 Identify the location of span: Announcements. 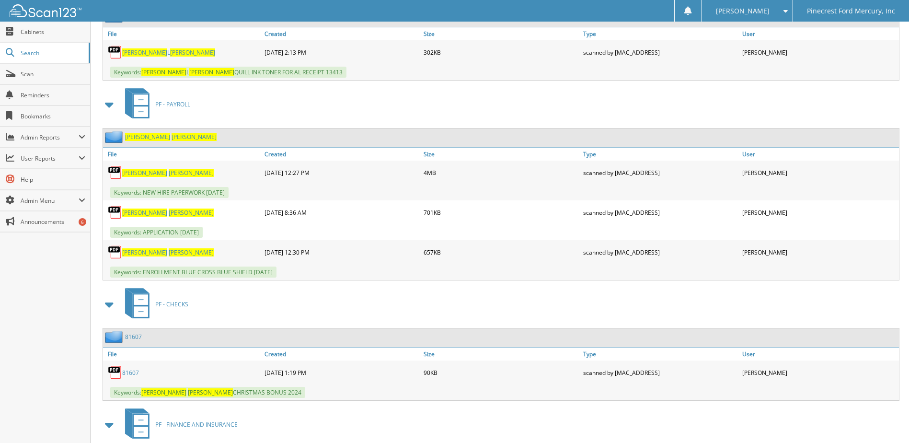
(53, 221).